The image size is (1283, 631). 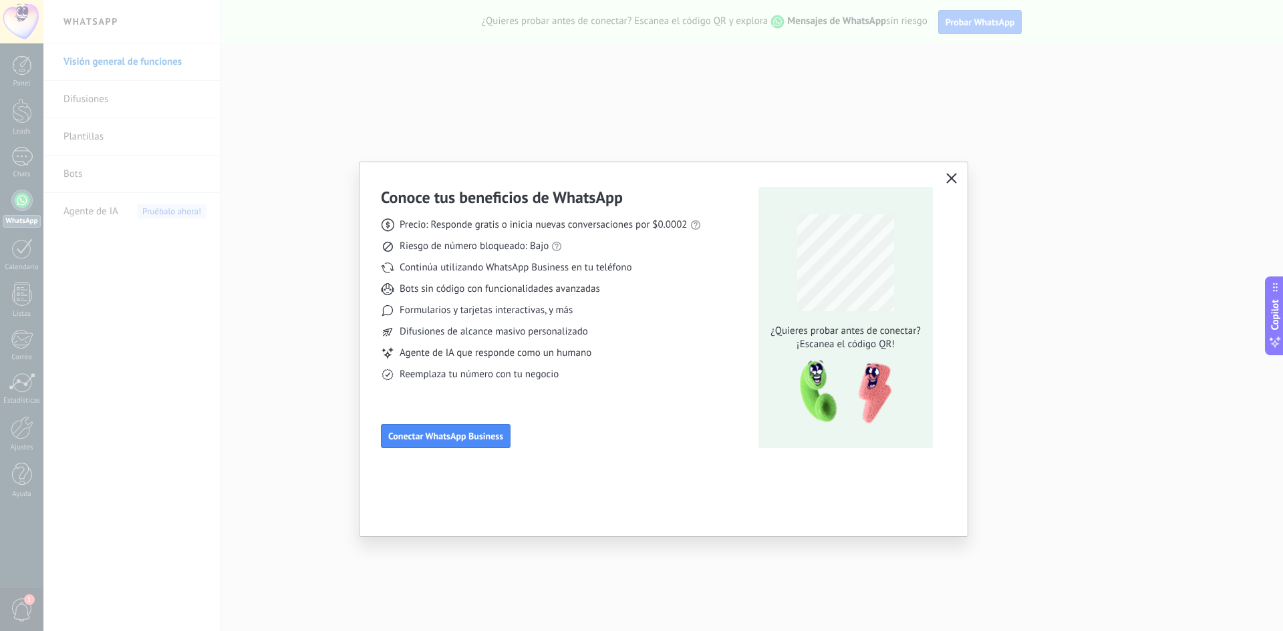 I want to click on span: Precio: Responde gratis o inicia nuevas conversaciones por $0.0002, so click(x=543, y=225).